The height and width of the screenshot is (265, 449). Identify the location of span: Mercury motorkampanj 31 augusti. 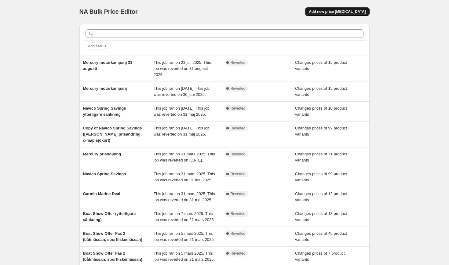
(108, 65).